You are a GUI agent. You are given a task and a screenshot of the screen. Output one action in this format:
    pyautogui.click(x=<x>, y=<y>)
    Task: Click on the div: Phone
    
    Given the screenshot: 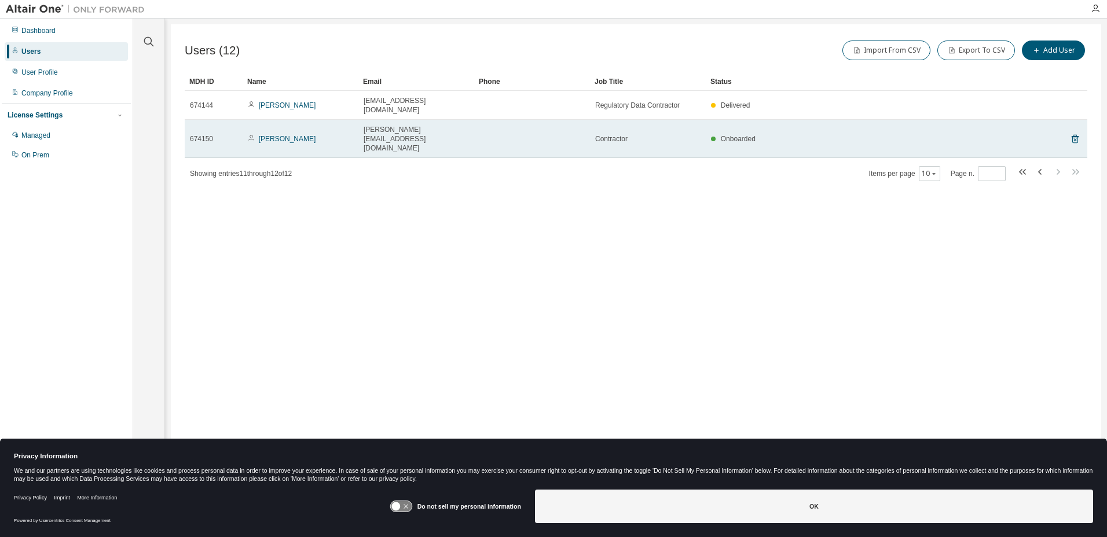 What is the action you would take?
    pyautogui.click(x=532, y=82)
    